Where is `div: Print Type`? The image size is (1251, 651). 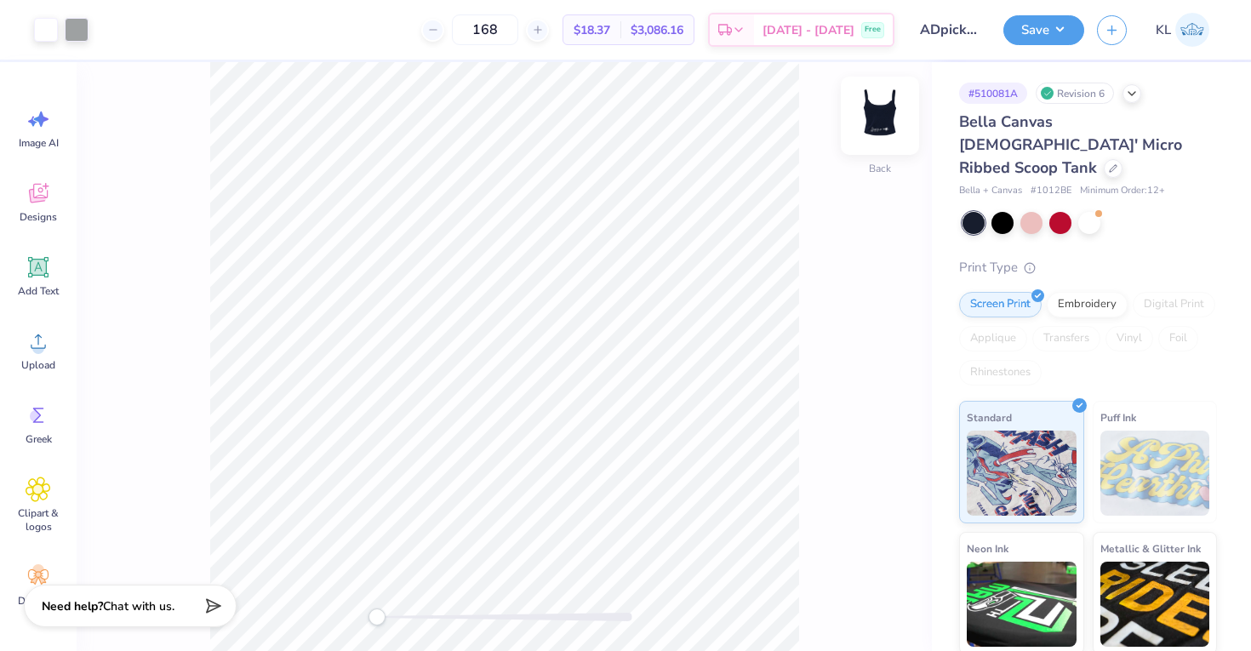 div: Print Type is located at coordinates (1087, 267).